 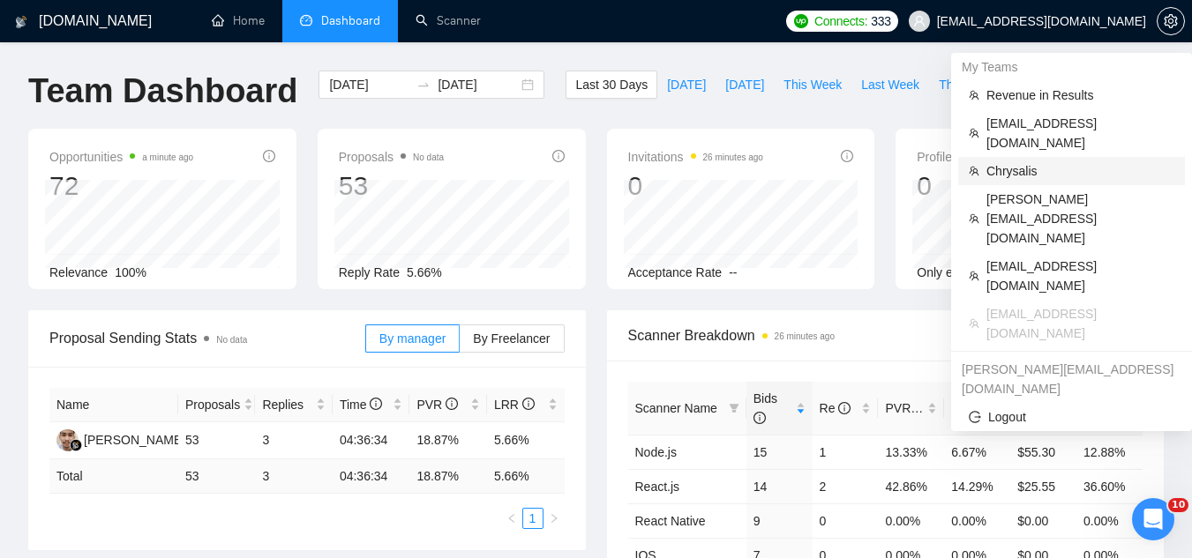 What do you see at coordinates (1171, 21) in the screenshot?
I see `a: setting` at bounding box center [1171, 21].